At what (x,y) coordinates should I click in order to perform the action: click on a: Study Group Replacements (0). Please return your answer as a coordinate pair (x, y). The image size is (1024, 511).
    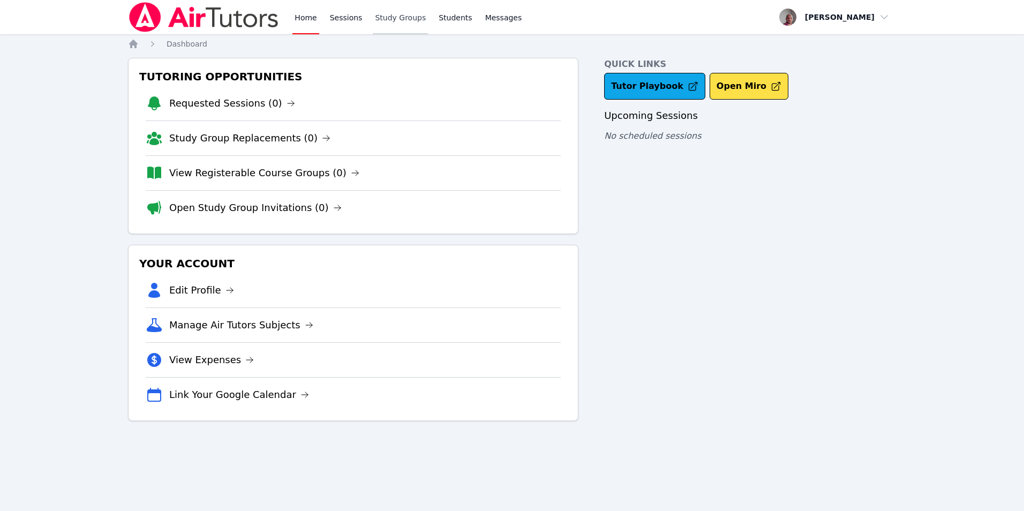
    Looking at the image, I should click on (250, 138).